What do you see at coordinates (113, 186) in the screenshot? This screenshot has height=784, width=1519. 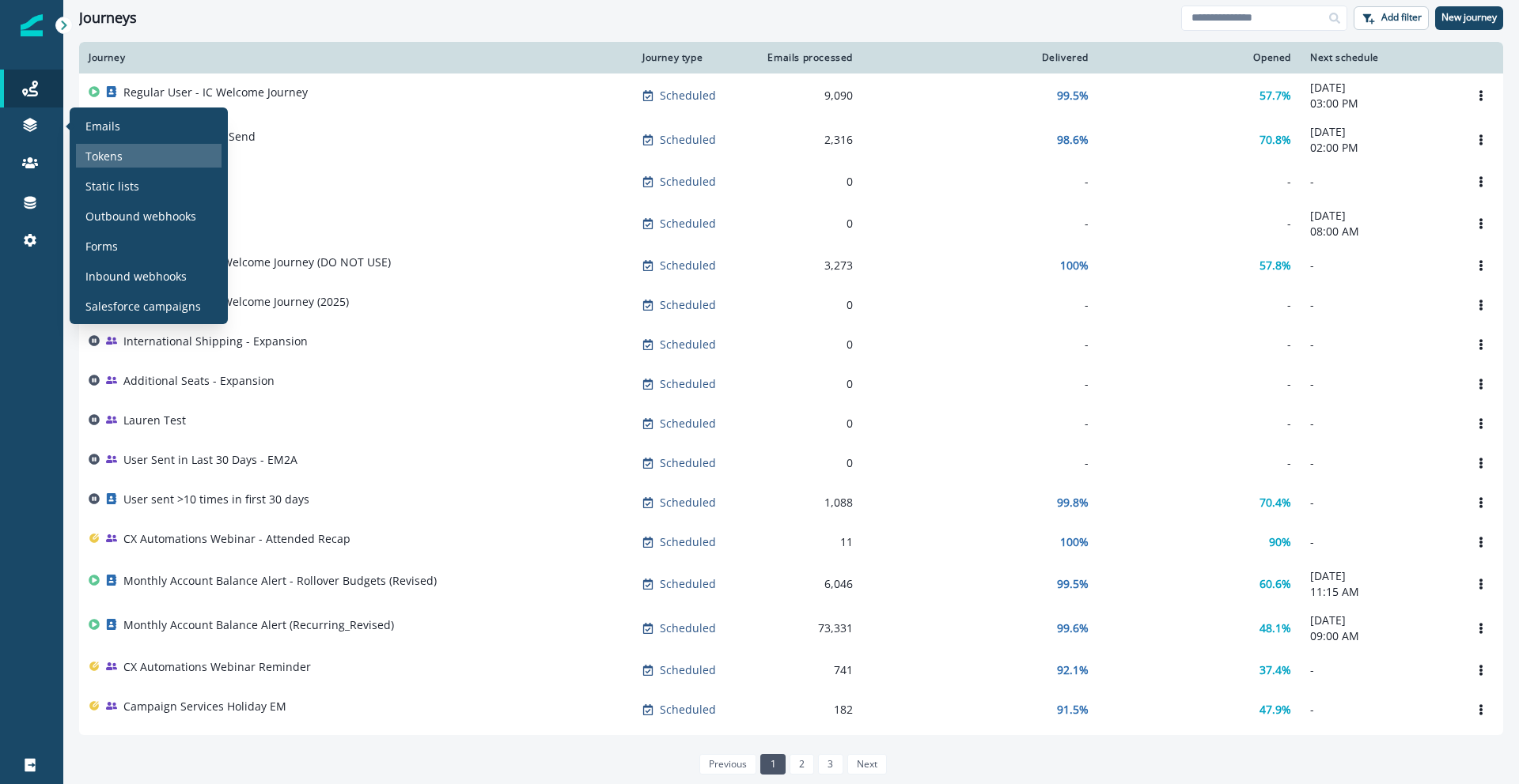 I see `p: Static lists` at bounding box center [113, 186].